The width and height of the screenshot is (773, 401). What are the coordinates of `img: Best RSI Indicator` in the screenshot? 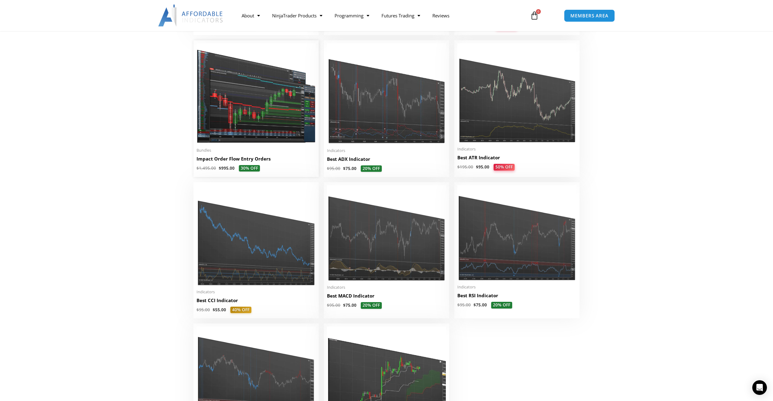 It's located at (517, 233).